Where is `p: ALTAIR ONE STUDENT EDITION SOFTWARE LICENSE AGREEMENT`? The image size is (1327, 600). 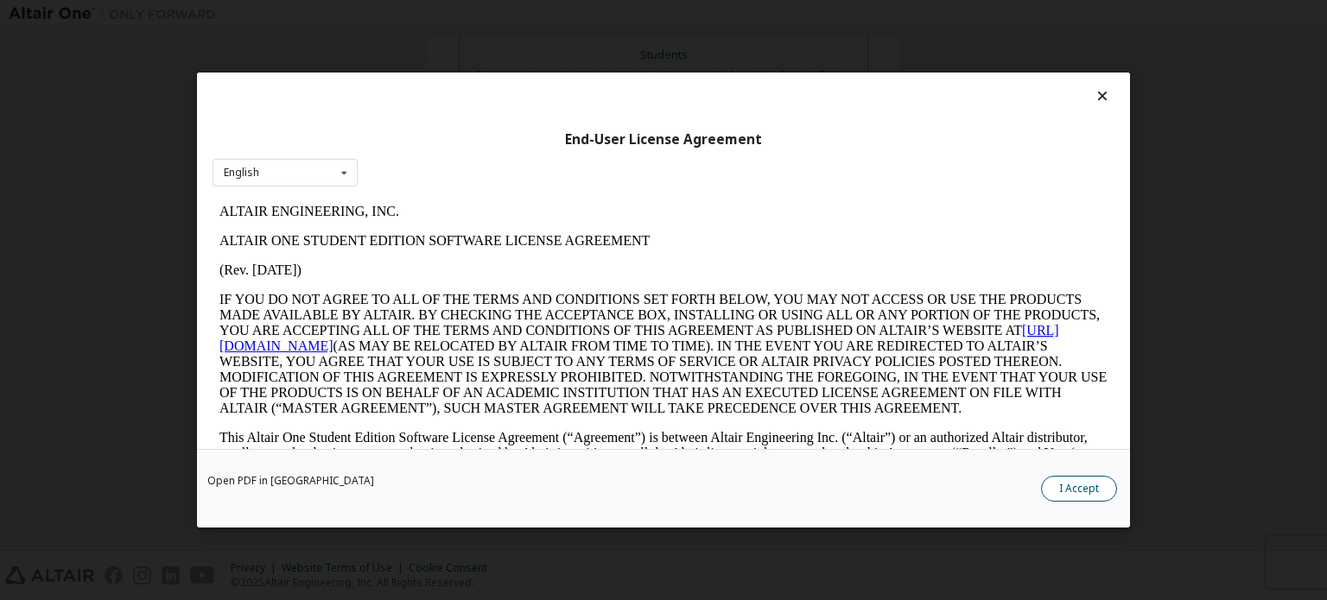 p: ALTAIR ONE STUDENT EDITION SOFTWARE LICENSE AGREEMENT is located at coordinates (451, 44).